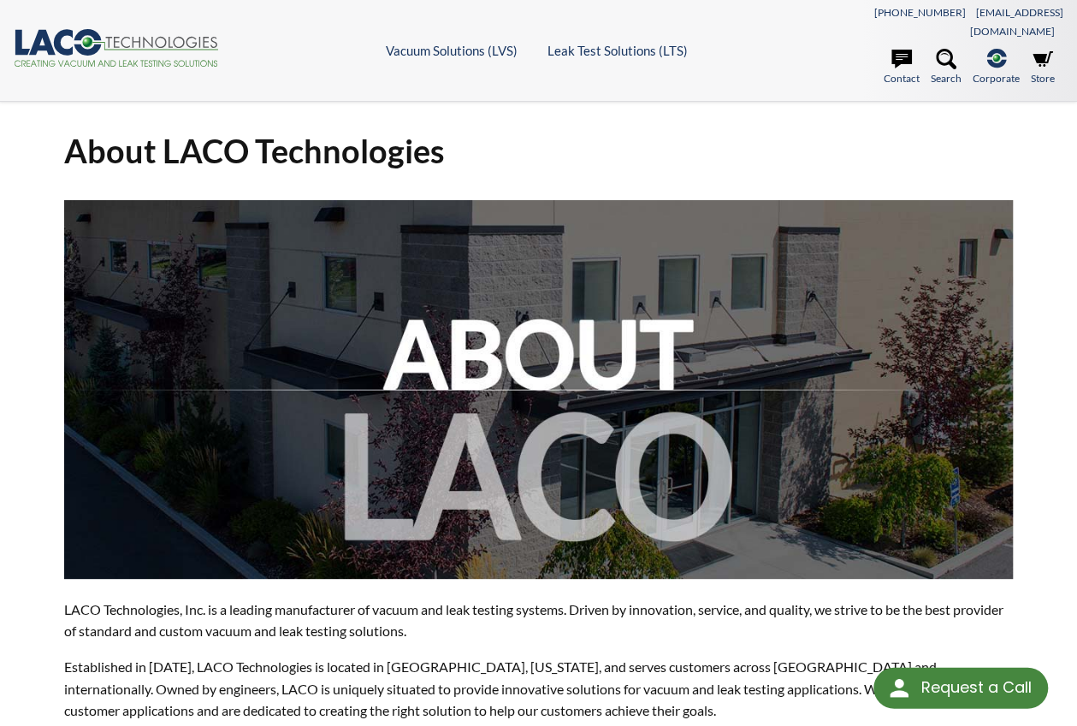 The height and width of the screenshot is (726, 1077). Describe the element at coordinates (996, 78) in the screenshot. I see `span: Corporate` at that location.